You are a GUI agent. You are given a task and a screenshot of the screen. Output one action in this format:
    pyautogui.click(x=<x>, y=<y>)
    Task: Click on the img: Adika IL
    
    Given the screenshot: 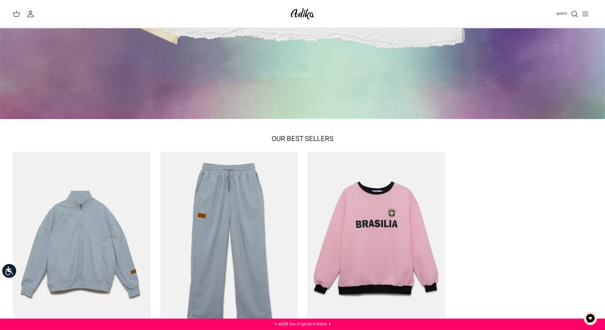 What is the action you would take?
    pyautogui.click(x=303, y=14)
    